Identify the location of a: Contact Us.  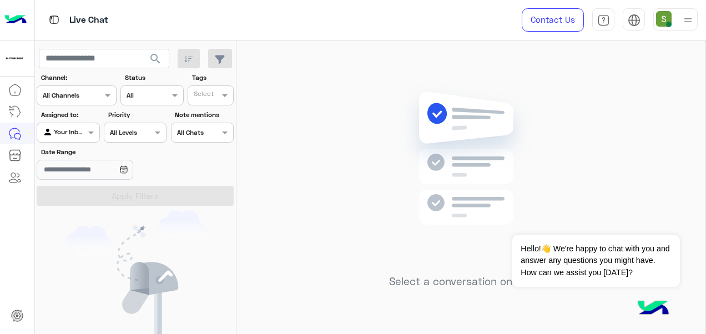
(553, 20).